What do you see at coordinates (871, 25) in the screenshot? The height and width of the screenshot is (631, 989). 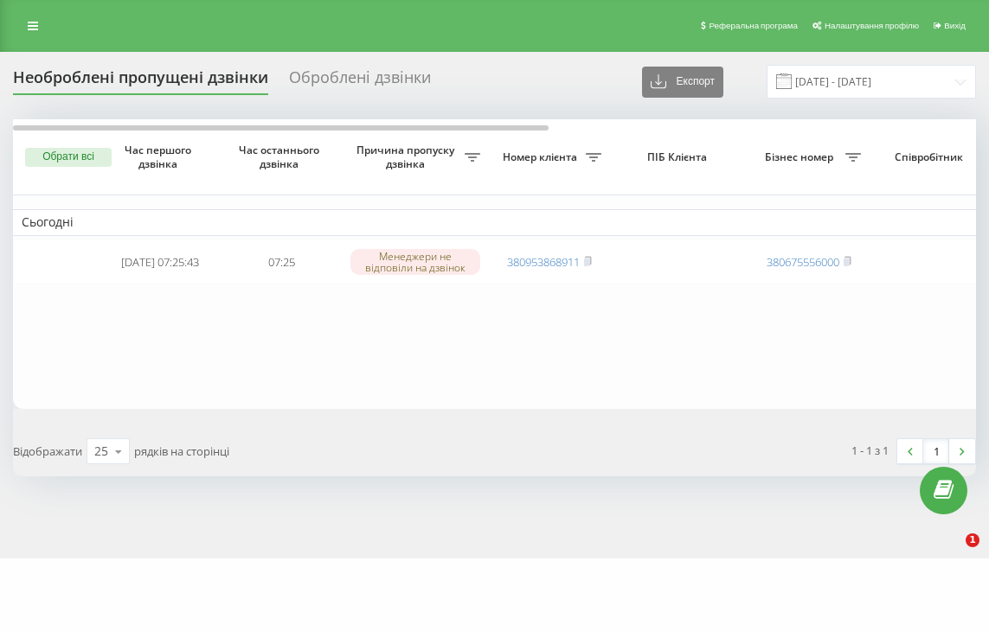 I see `span: Налаштування профілю` at bounding box center [871, 25].